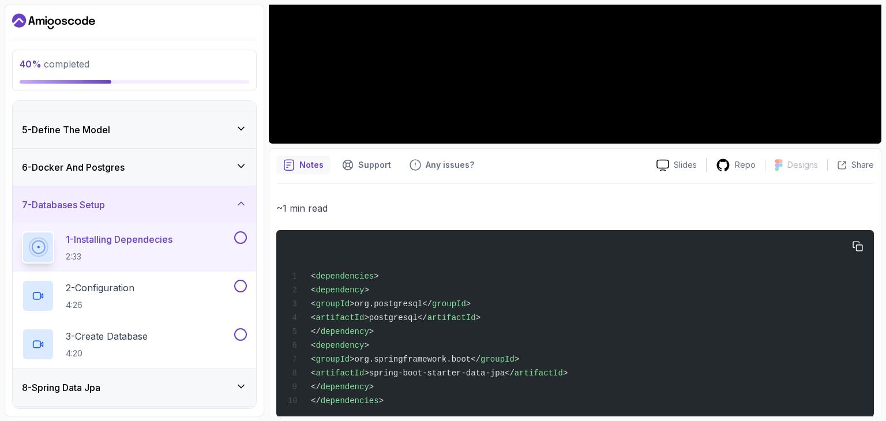  Describe the element at coordinates (134, 248) in the screenshot. I see `button: 1-Installing Dependecies2:33` at that location.